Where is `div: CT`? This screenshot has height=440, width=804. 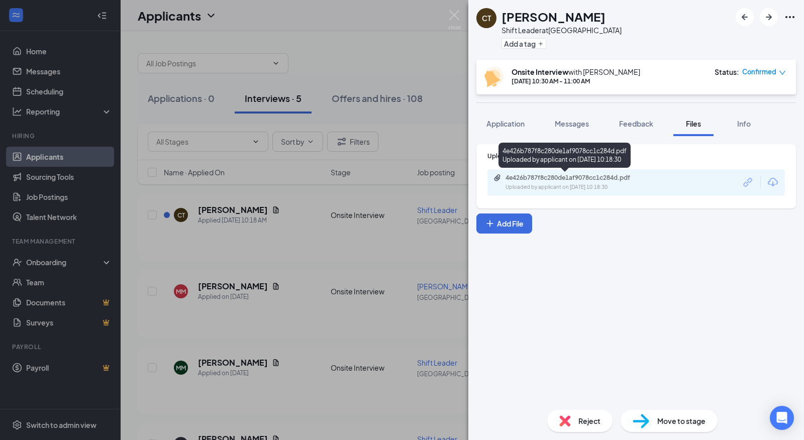
div: CT is located at coordinates (487, 18).